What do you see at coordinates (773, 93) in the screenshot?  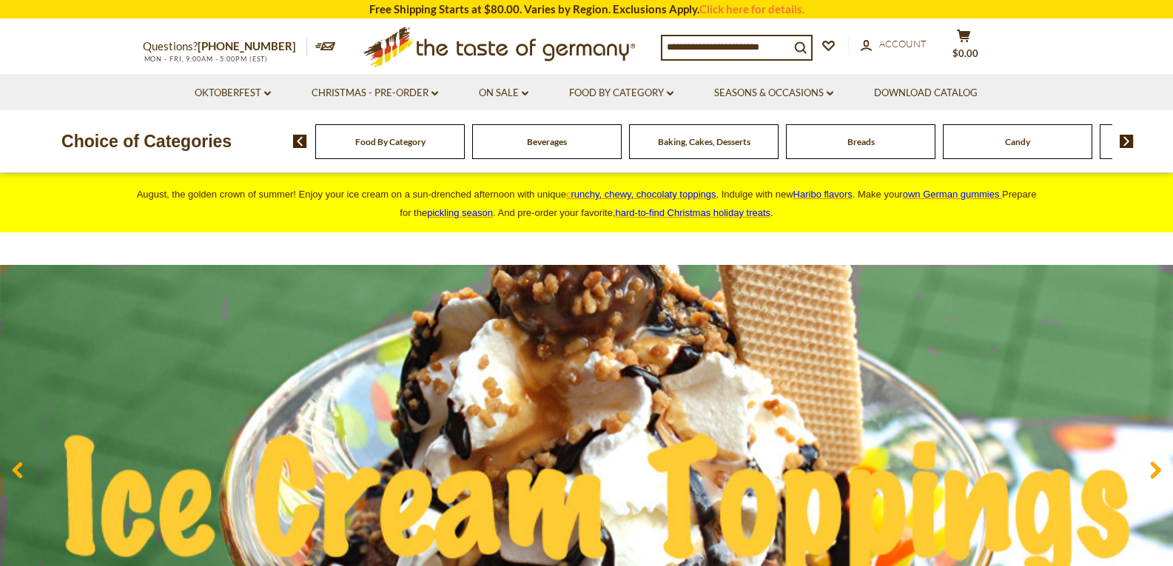 I see `a: Seasons & Occasions` at bounding box center [773, 93].